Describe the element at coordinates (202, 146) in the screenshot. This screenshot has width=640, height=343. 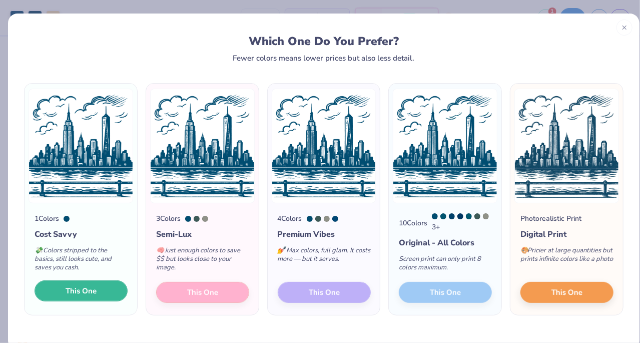
I see `img: 3 color option` at that location.